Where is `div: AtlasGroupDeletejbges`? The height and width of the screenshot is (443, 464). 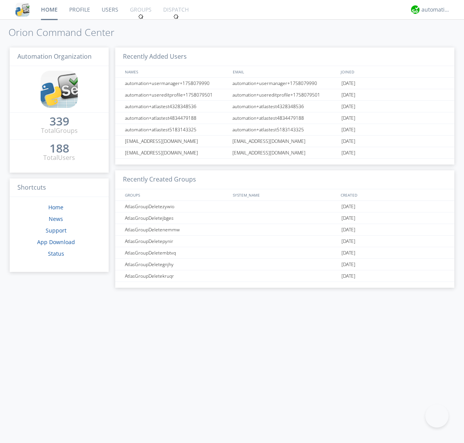 div: AtlasGroupDeletejbges is located at coordinates (176, 218).